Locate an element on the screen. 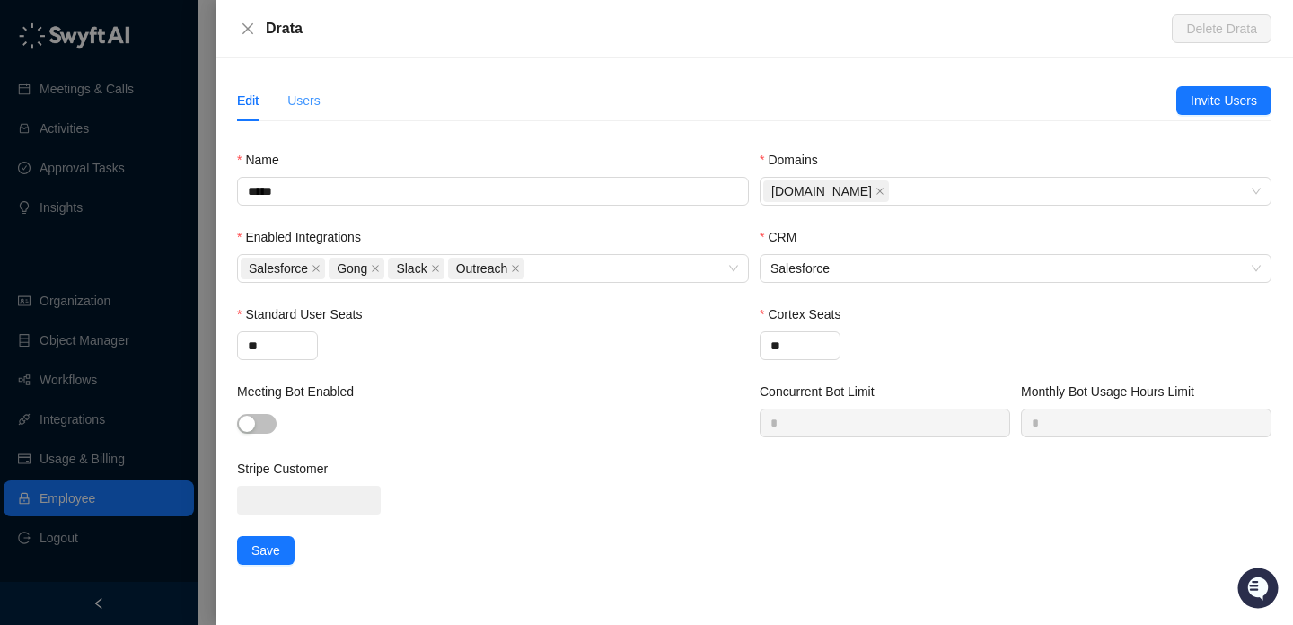 The image size is (1293, 625). button: Open customer support is located at coordinates (22, 22).